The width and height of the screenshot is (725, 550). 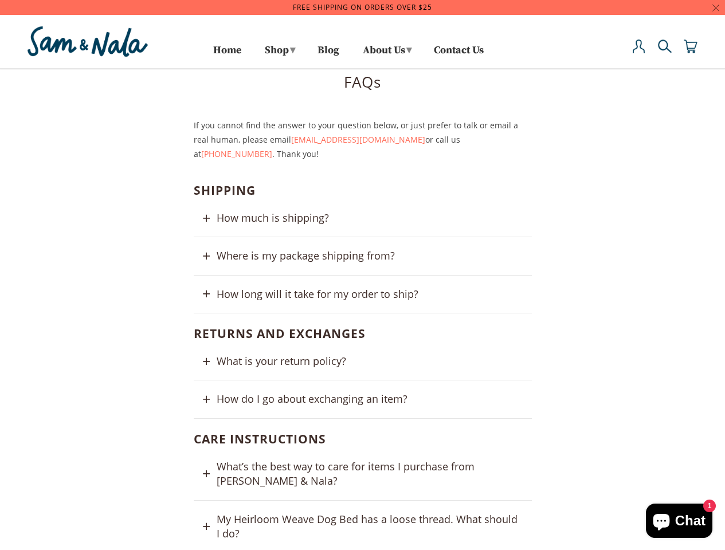 What do you see at coordinates (227, 56) in the screenshot?
I see `a: Home` at bounding box center [227, 56].